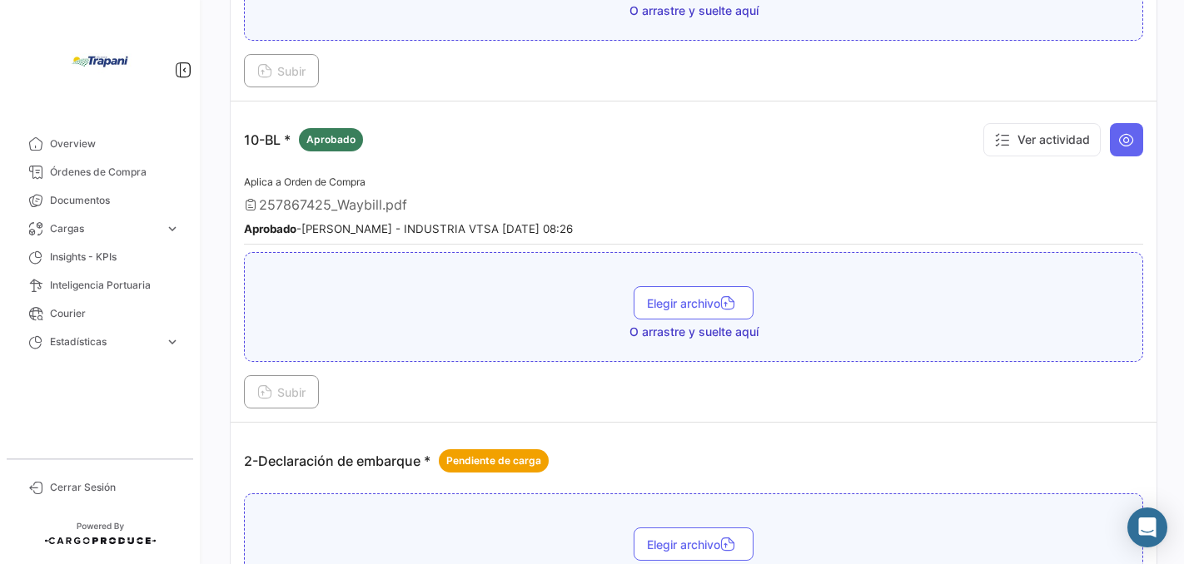 The height and width of the screenshot is (564, 1184). I want to click on p: 2-Declaración de embarque *, so click(396, 461).